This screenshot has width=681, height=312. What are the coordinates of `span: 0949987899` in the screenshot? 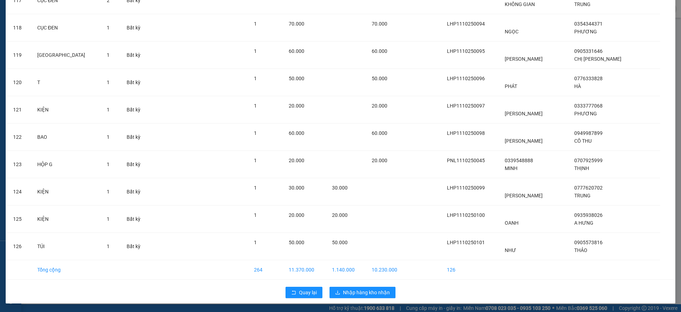 It's located at (589, 133).